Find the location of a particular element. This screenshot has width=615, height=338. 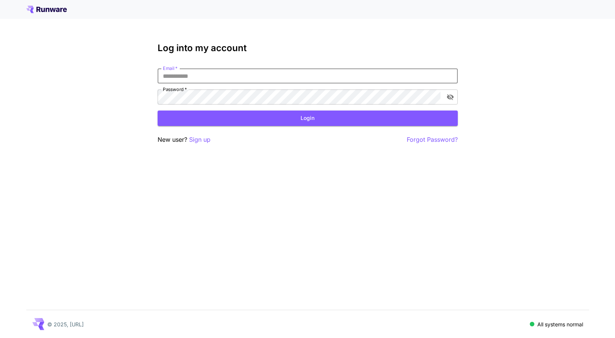

label: Password is located at coordinates (175, 89).